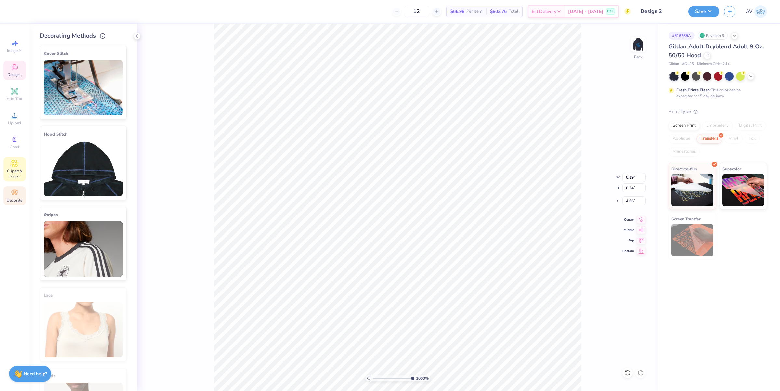 The image size is (780, 391). Describe the element at coordinates (498, 11) in the screenshot. I see `span: $803.76` at that location.